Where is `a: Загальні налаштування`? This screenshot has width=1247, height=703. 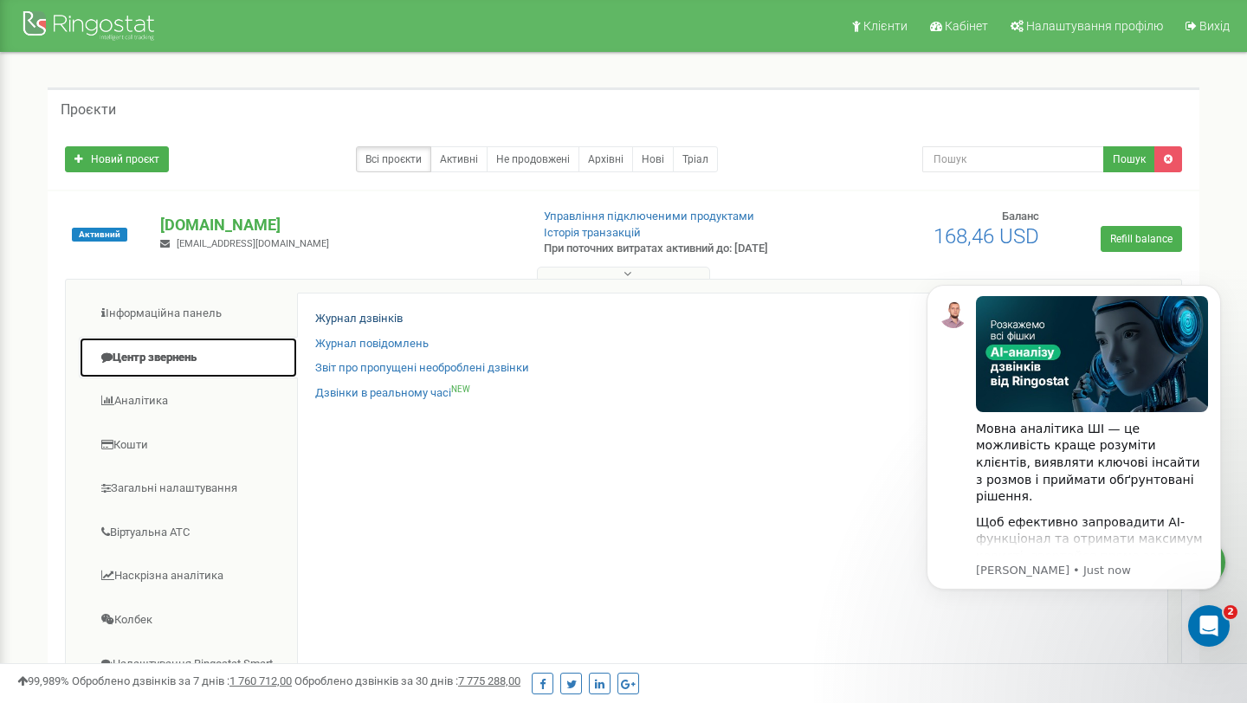 a: Загальні налаштування is located at coordinates (188, 488).